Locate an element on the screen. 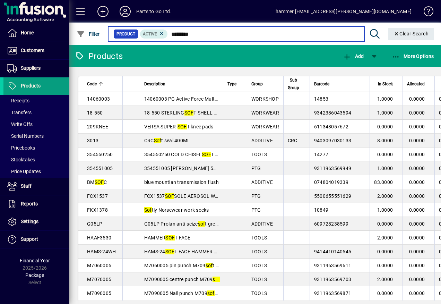  span: 5500655551629 is located at coordinates (333, 196).